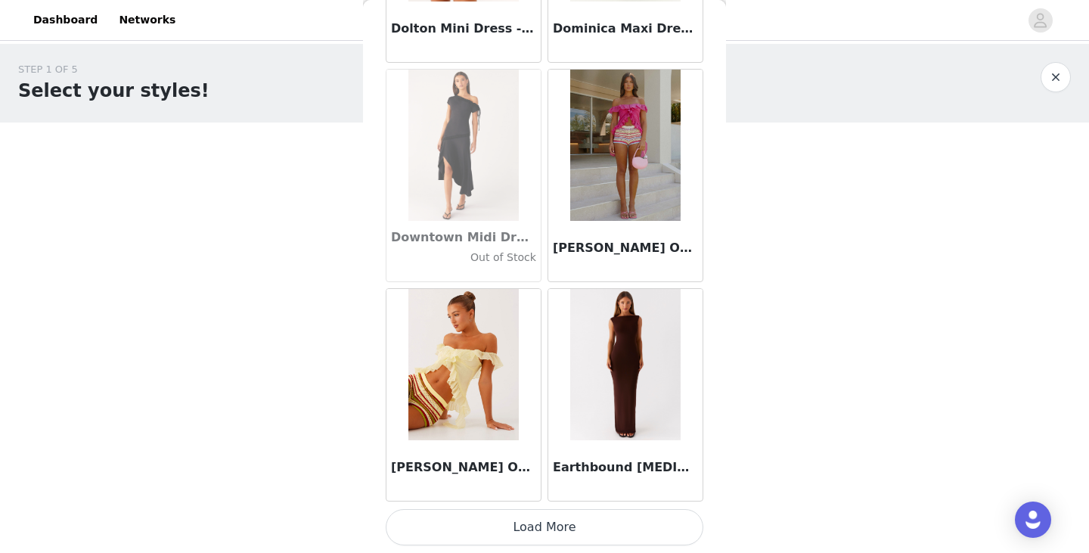  I want to click on h4: Out of Stock, so click(464, 257).